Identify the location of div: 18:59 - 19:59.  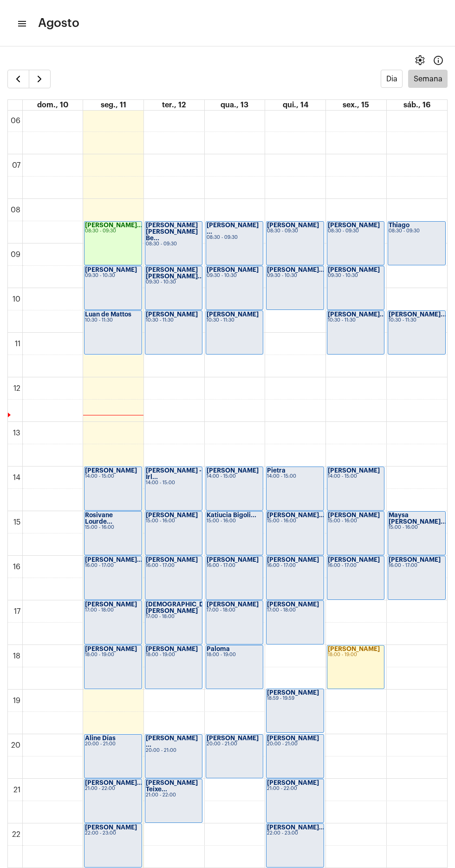
(295, 698).